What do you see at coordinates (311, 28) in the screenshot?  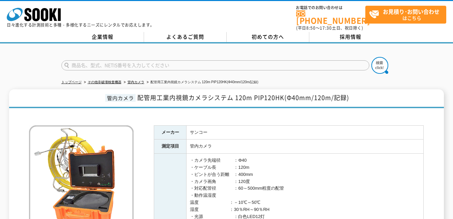 I see `span: 8:50` at bounding box center [311, 28].